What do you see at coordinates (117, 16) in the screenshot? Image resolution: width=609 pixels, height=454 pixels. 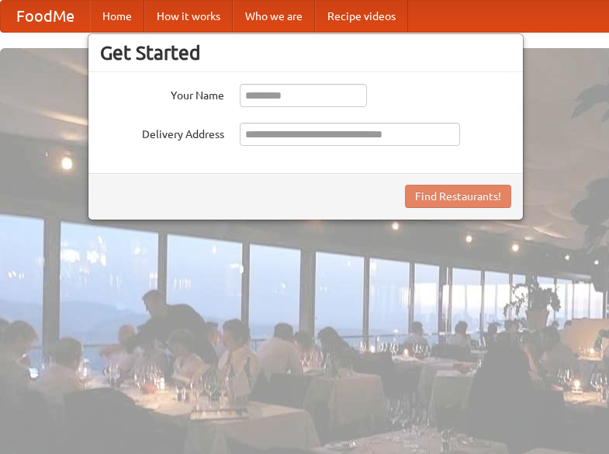 I see `a: Home` at bounding box center [117, 16].